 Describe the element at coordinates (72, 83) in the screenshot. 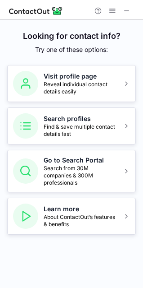

I see `button: Visit profile pageReveal individual contact details easily` at that location.